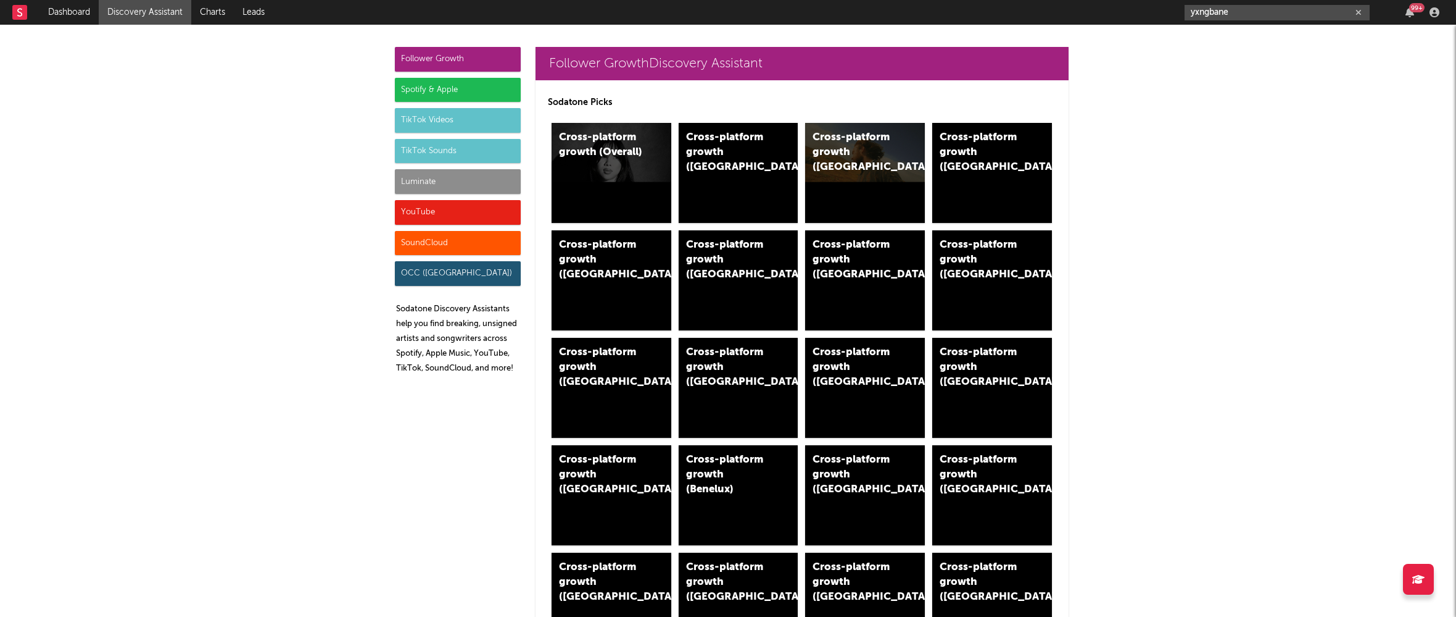  What do you see at coordinates (802, 102) in the screenshot?
I see `p: Sodatone Picks` at bounding box center [802, 102].